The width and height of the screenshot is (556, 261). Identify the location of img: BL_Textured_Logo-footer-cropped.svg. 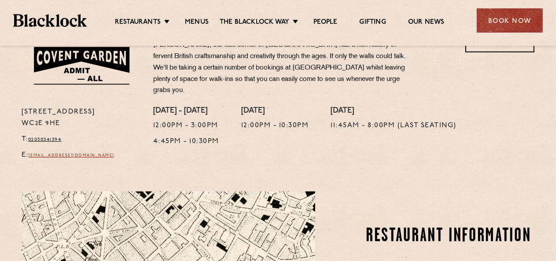
(50, 20).